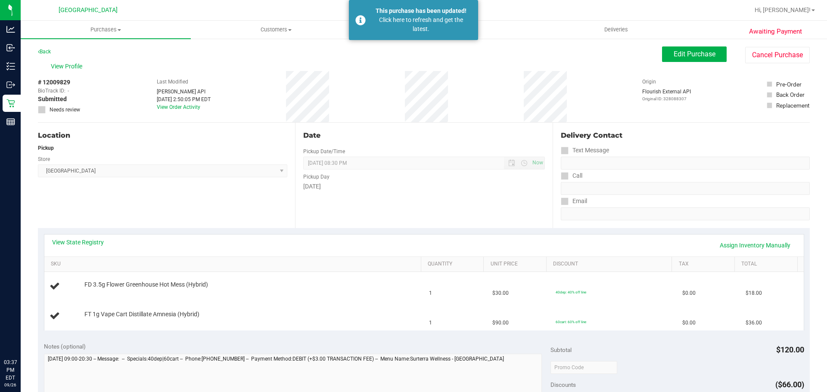 This screenshot has height=392, width=827. I want to click on inline-svg: Inventory, so click(11, 66).